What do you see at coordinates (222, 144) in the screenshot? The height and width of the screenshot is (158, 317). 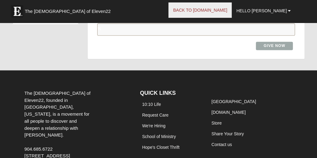 I see `a: Contact us` at bounding box center [222, 144].